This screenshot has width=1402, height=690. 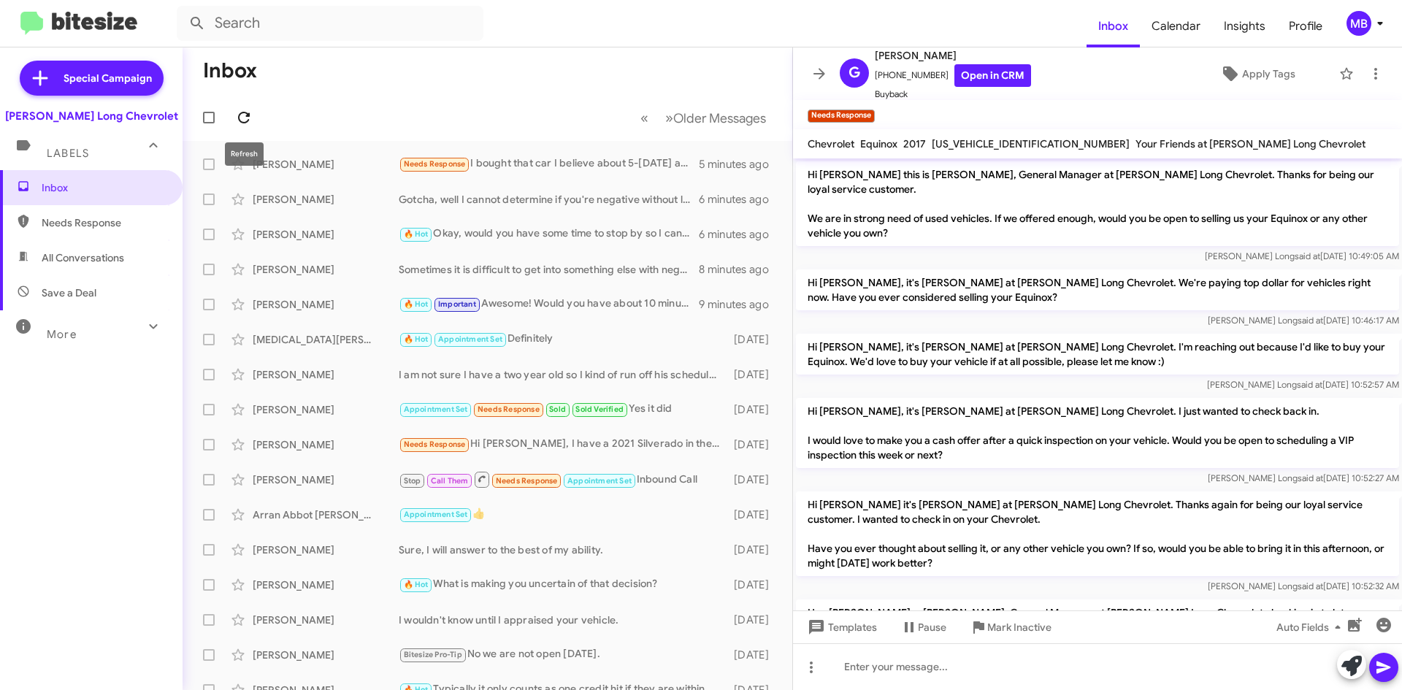 I want to click on button: Apply Tags, so click(x=1256, y=74).